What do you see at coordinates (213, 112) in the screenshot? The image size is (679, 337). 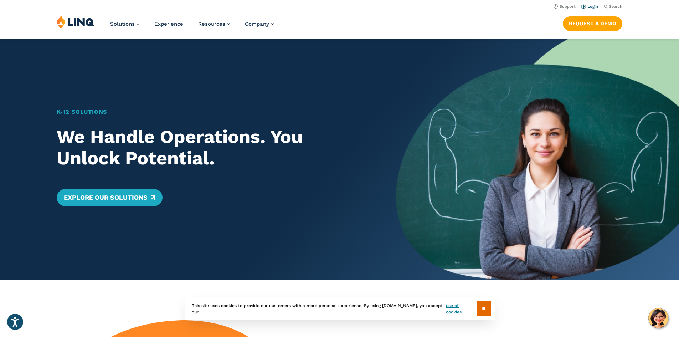 I see `h1: K‑12 Solutions` at bounding box center [213, 112].